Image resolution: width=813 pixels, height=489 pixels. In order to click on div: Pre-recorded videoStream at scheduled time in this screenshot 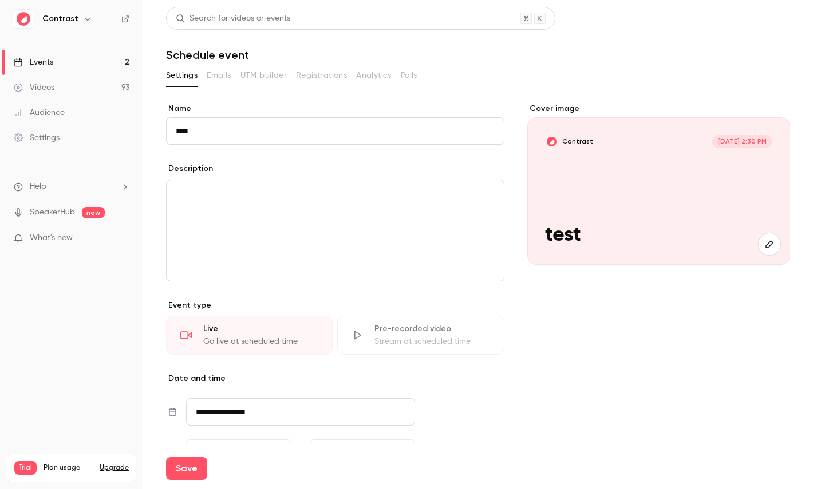, I will do `click(420, 335)`.